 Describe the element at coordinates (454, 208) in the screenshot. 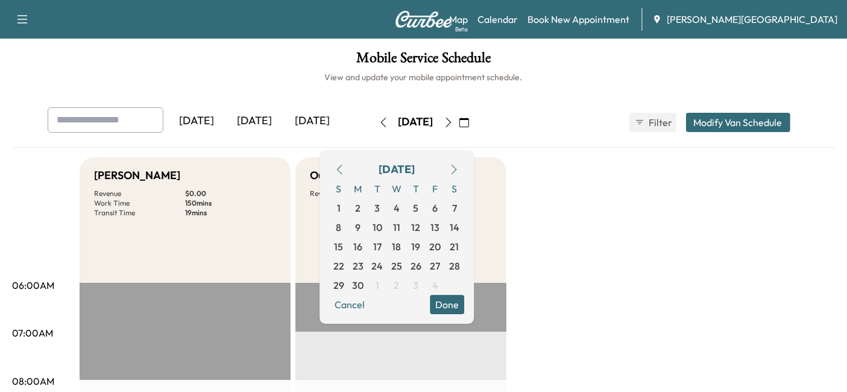

I see `span: 7` at that location.